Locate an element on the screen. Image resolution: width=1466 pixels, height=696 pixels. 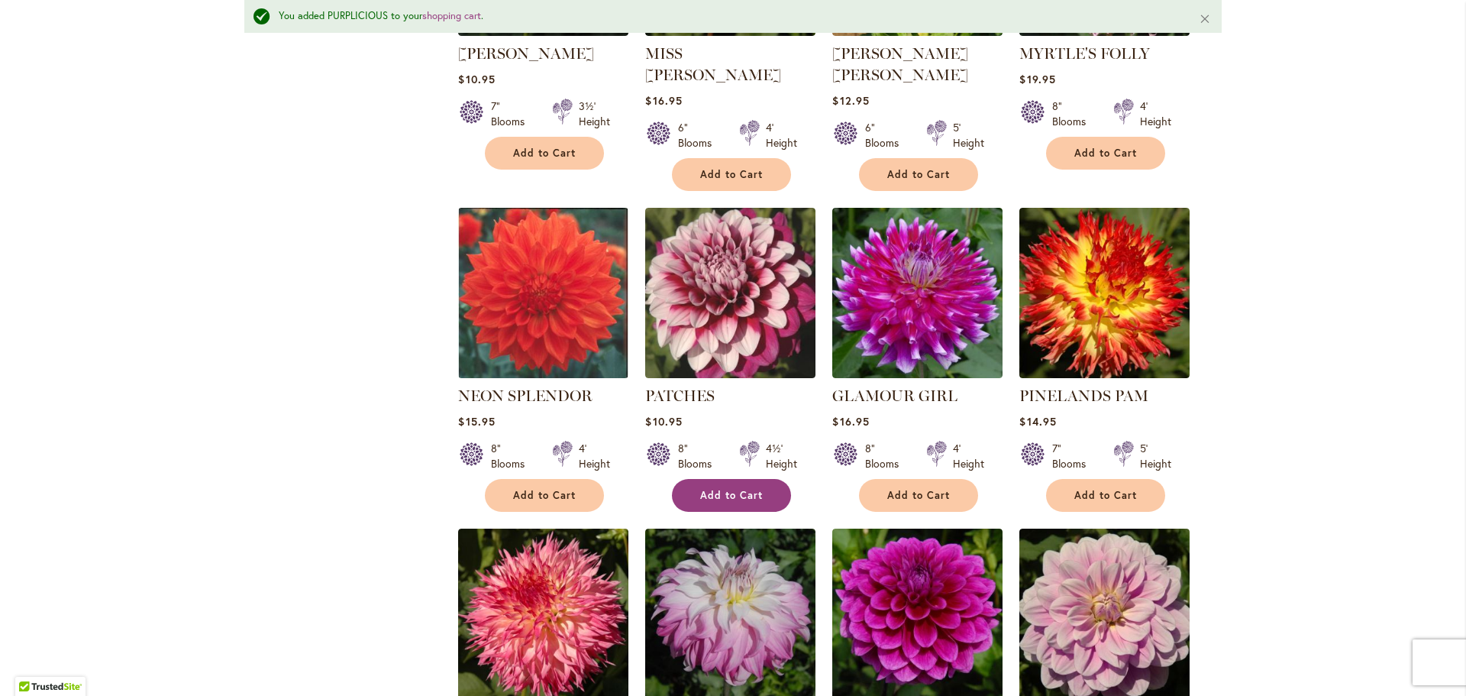
div: You added PURPLICIOUS to your . is located at coordinates (727, 16).